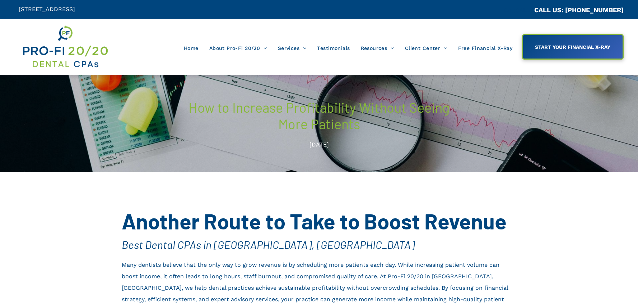 This screenshot has height=307, width=638. What do you see at coordinates (333, 48) in the screenshot?
I see `a: Testimonials` at bounding box center [333, 48].